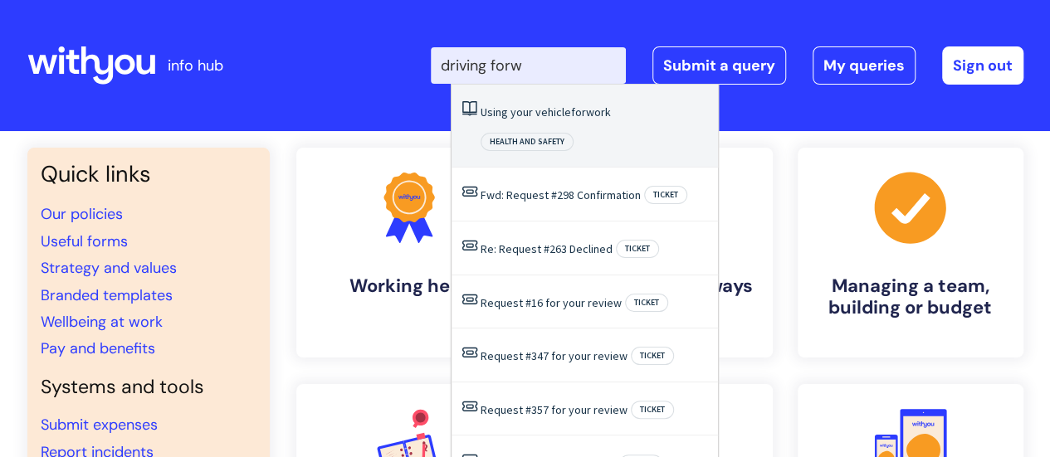 The height and width of the screenshot is (457, 1050). What do you see at coordinates (554, 356) in the screenshot?
I see `a: Request #347 for your review` at bounding box center [554, 356].